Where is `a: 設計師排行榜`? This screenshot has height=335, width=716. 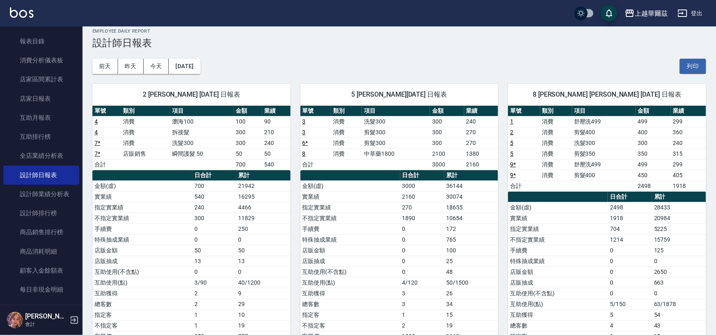 a: 設計師排行榜 is located at coordinates (41, 213).